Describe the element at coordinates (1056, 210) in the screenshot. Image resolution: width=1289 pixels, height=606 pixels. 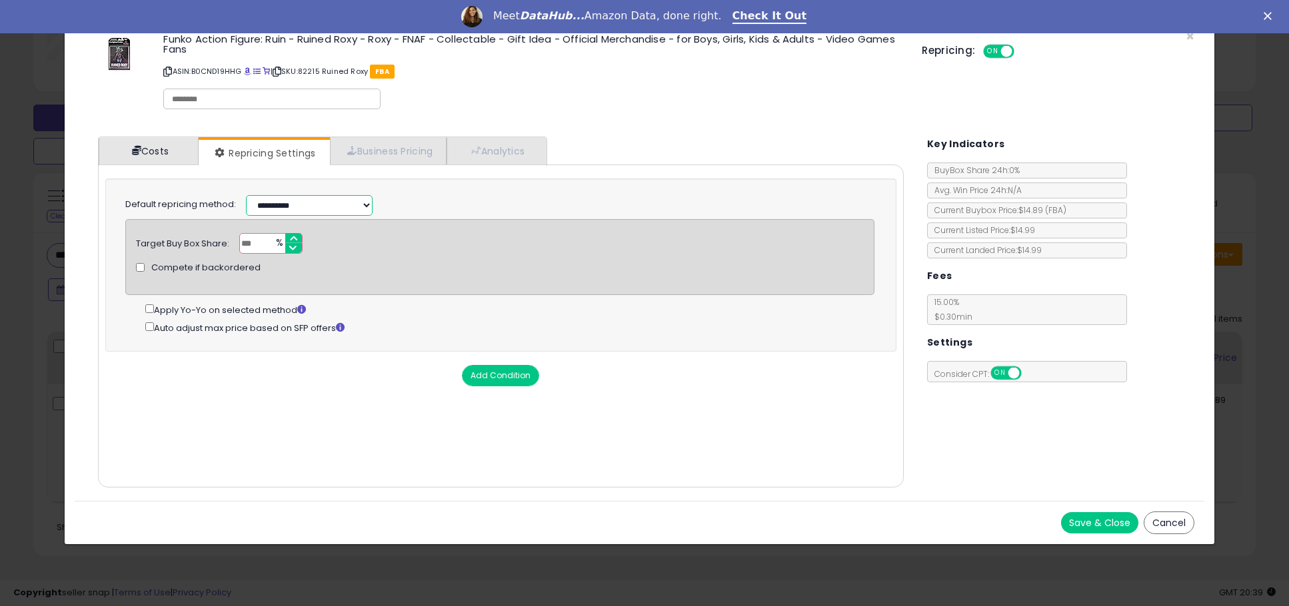
I see `span: ( FBA )` at that location.